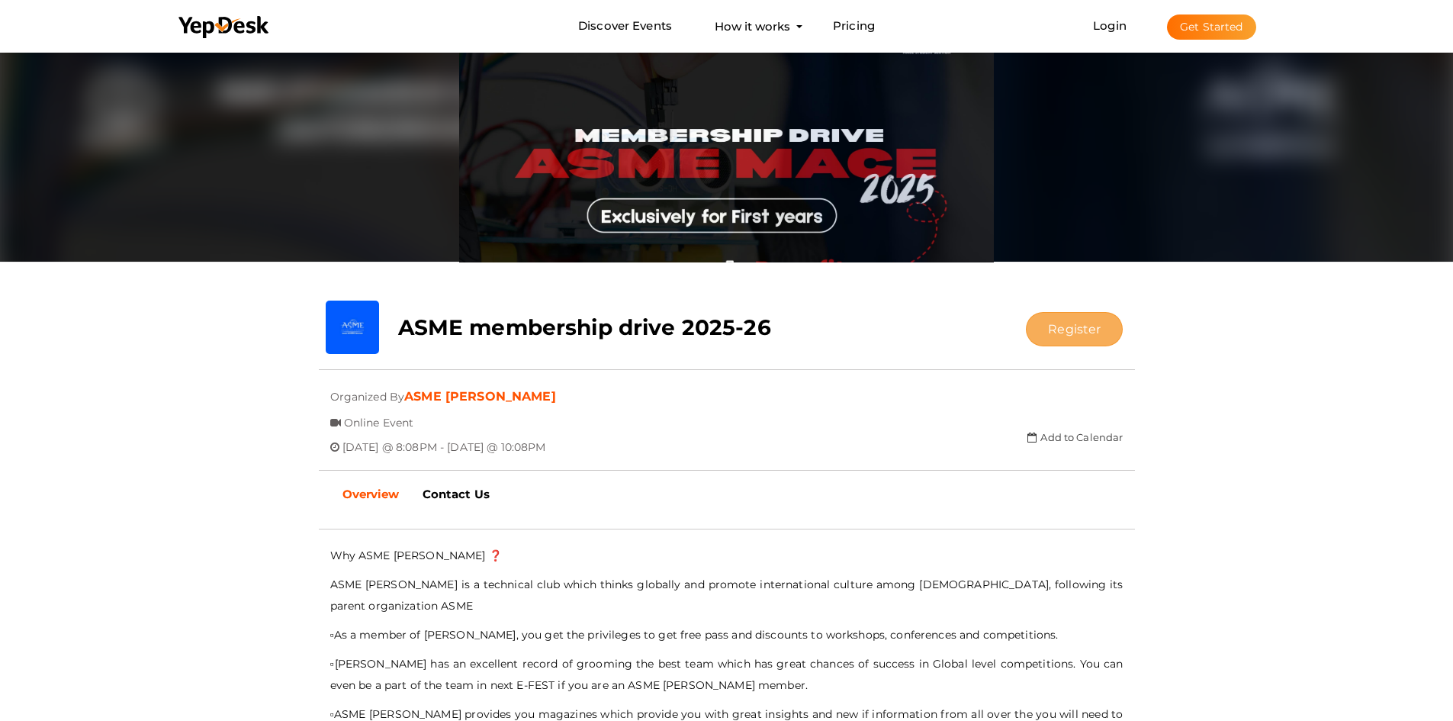 The height and width of the screenshot is (721, 1453). What do you see at coordinates (752, 26) in the screenshot?
I see `button: How it works` at bounding box center [752, 26].